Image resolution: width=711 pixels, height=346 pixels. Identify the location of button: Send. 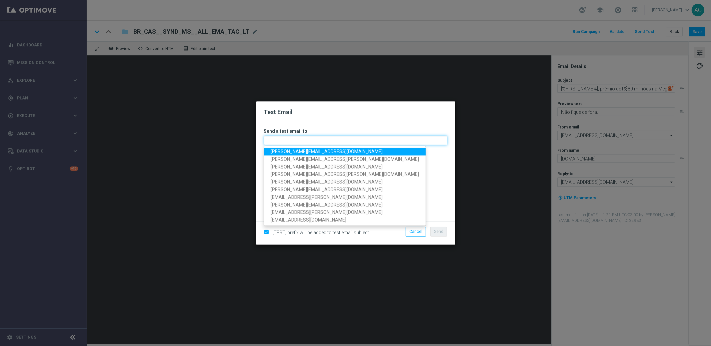
(438, 231).